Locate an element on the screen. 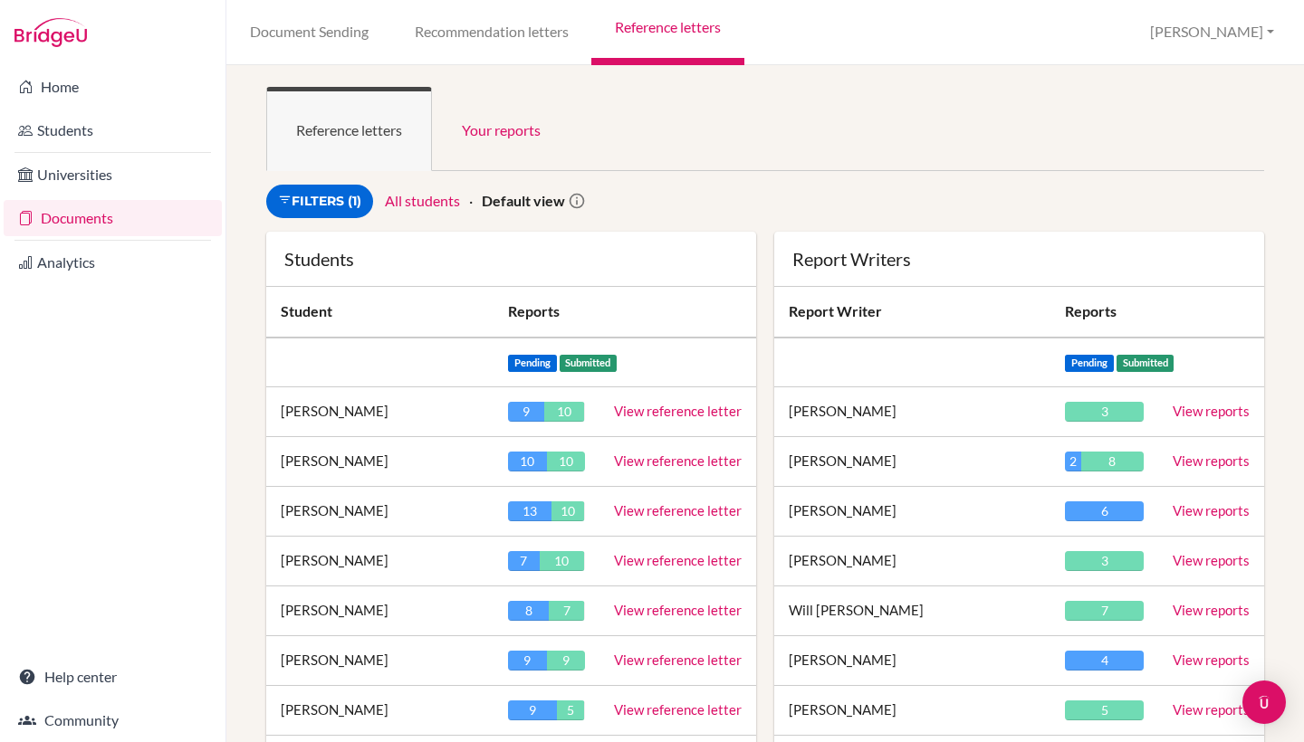 The height and width of the screenshot is (742, 1304). a: Your reports is located at coordinates (501, 129).